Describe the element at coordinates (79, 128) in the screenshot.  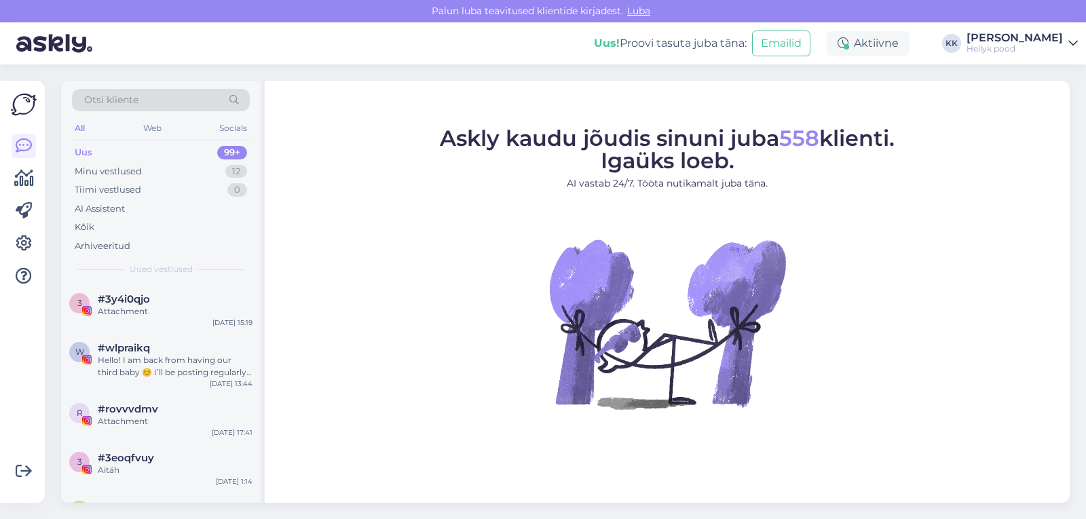
I see `div: All` at that location.